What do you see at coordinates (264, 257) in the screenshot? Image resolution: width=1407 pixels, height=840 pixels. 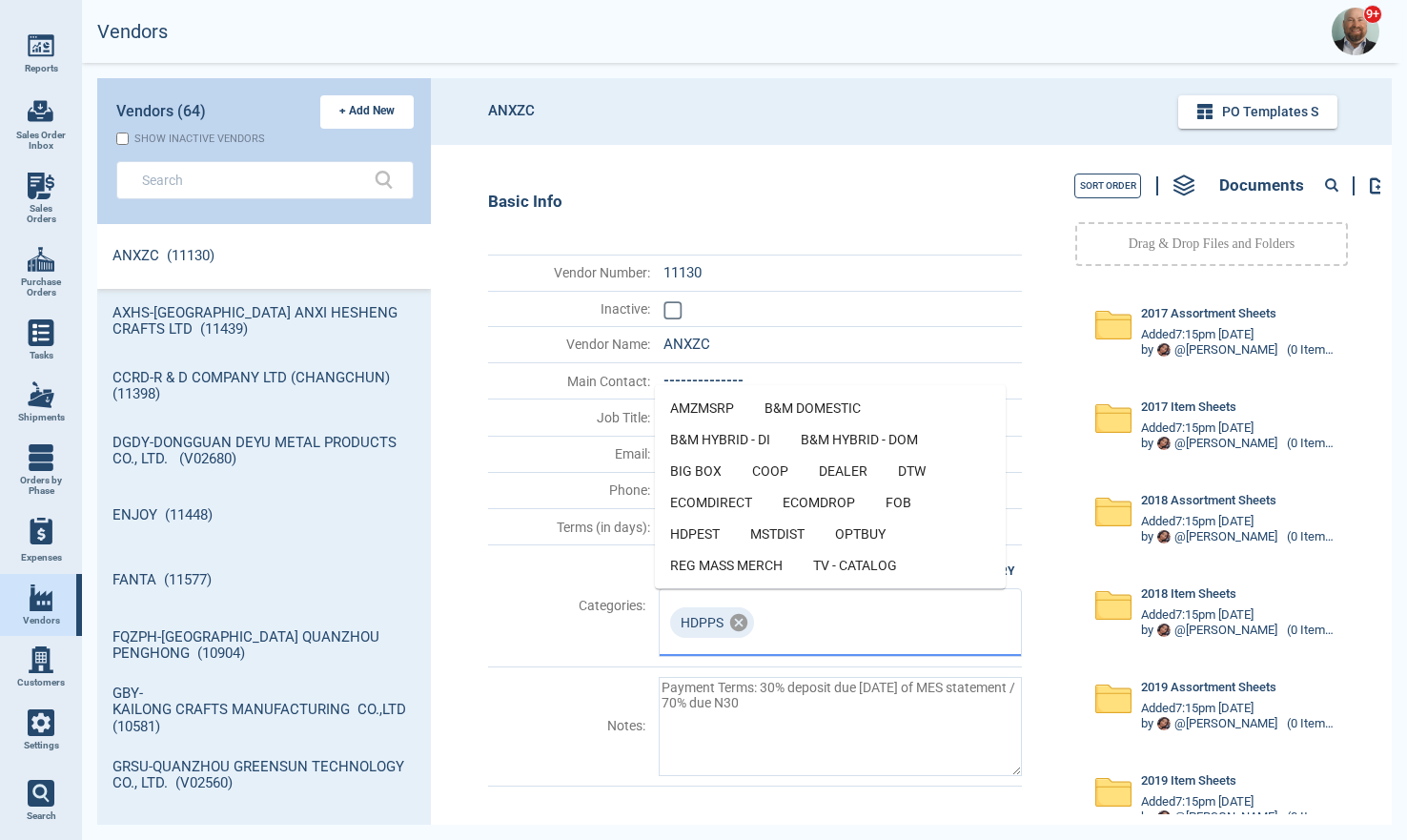 I see `a: ANXZC (11130)` at bounding box center [264, 257].